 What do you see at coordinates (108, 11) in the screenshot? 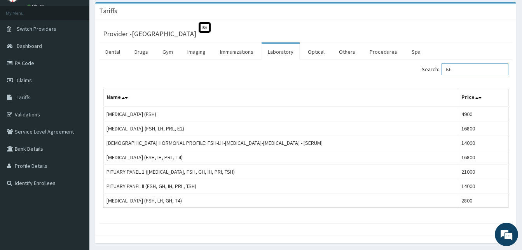
I see `h3: Tariffs` at bounding box center [108, 11].